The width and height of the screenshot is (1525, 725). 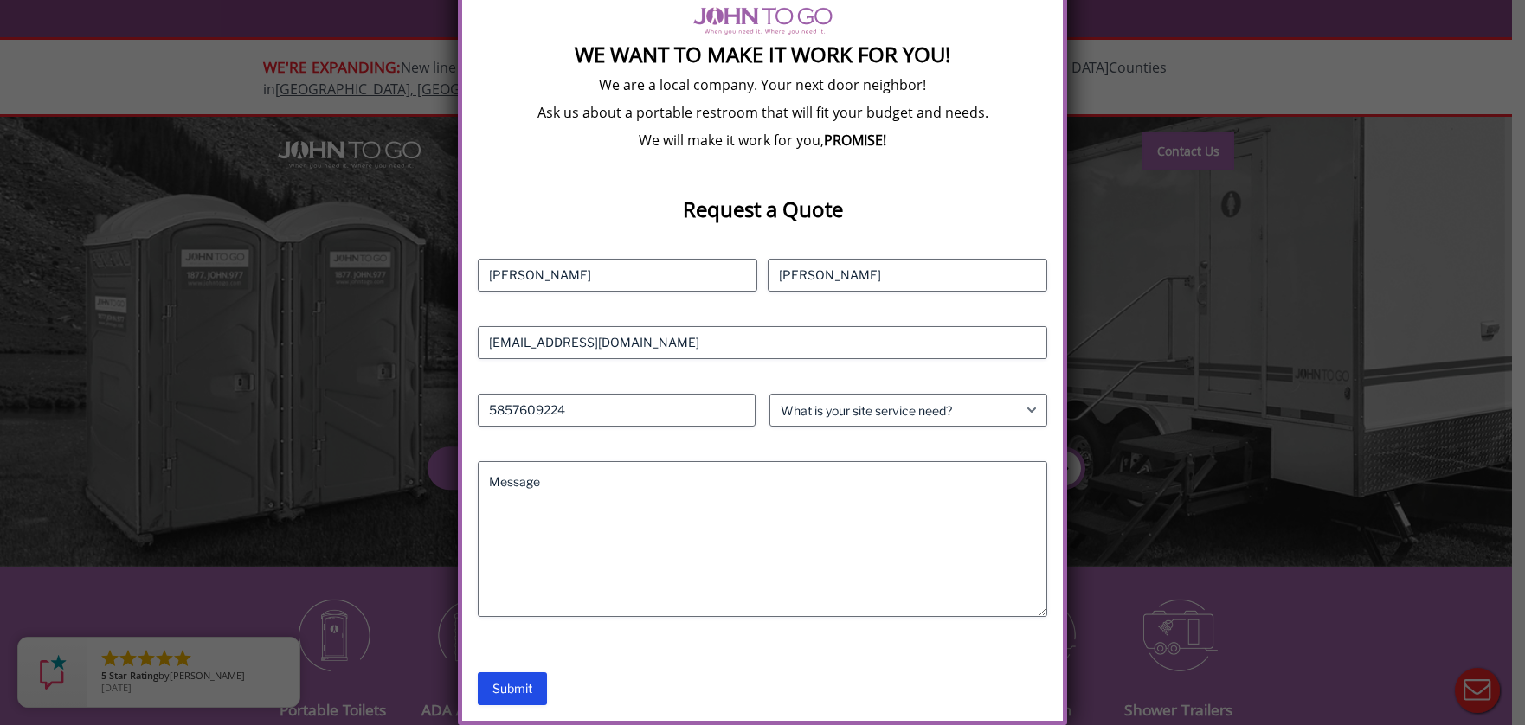 I want to click on input: Submit, so click(x=512, y=689).